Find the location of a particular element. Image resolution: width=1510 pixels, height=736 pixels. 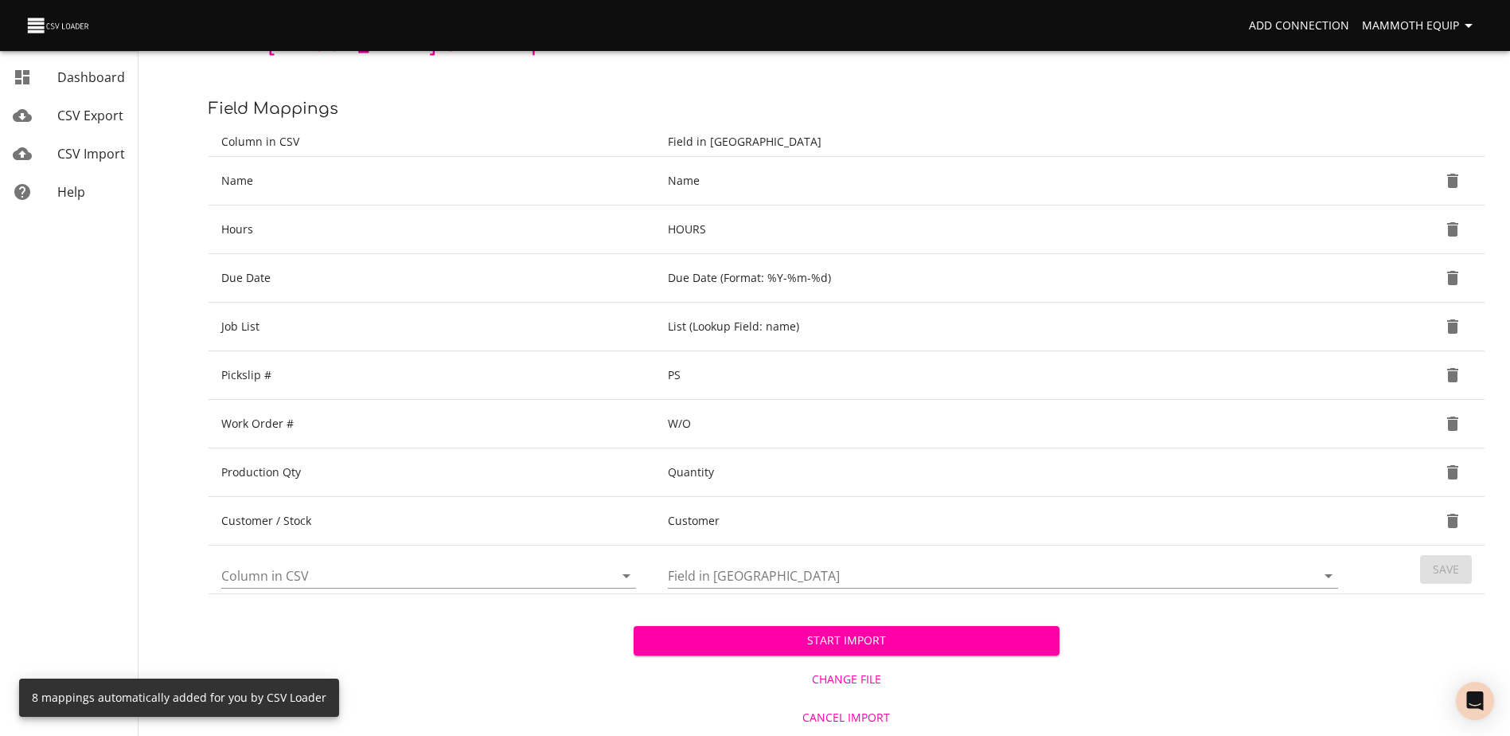

span: Change File is located at coordinates (846, 679).